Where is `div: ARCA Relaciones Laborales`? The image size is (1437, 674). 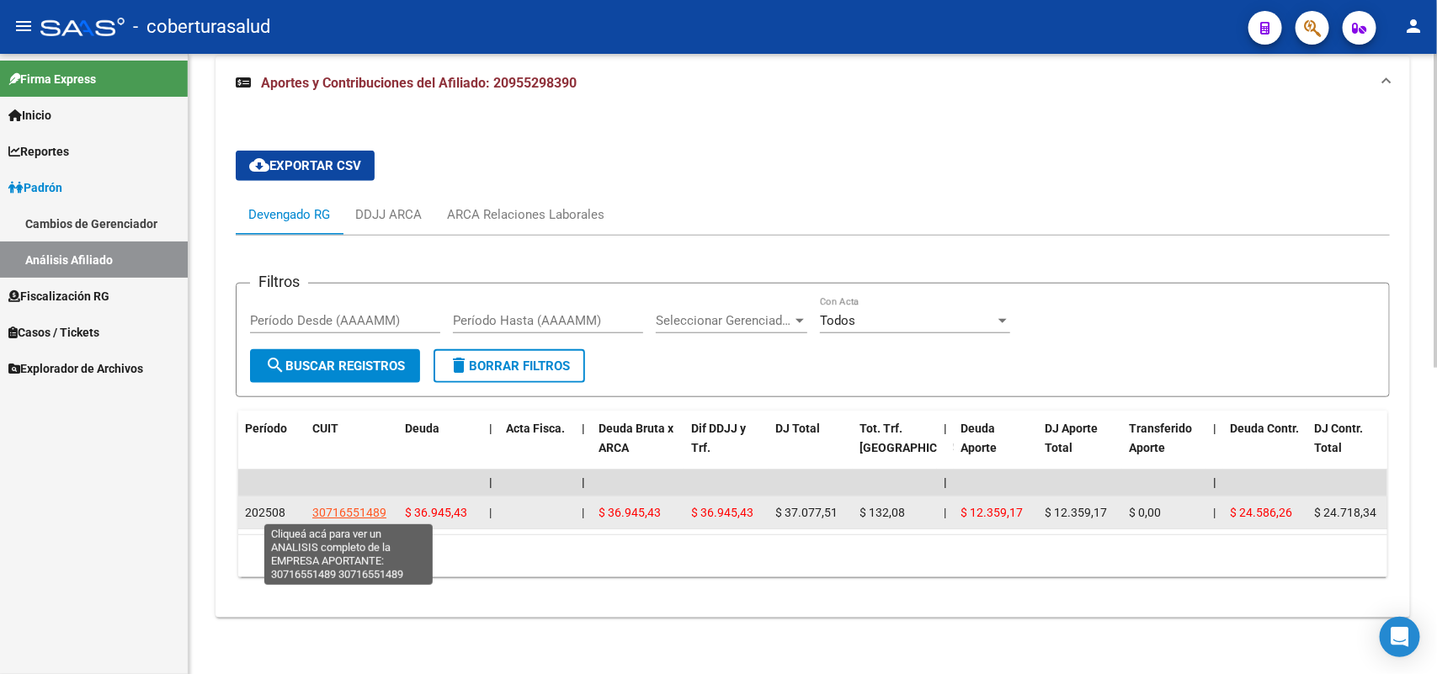
div: ARCA Relaciones Laborales is located at coordinates (525, 215).